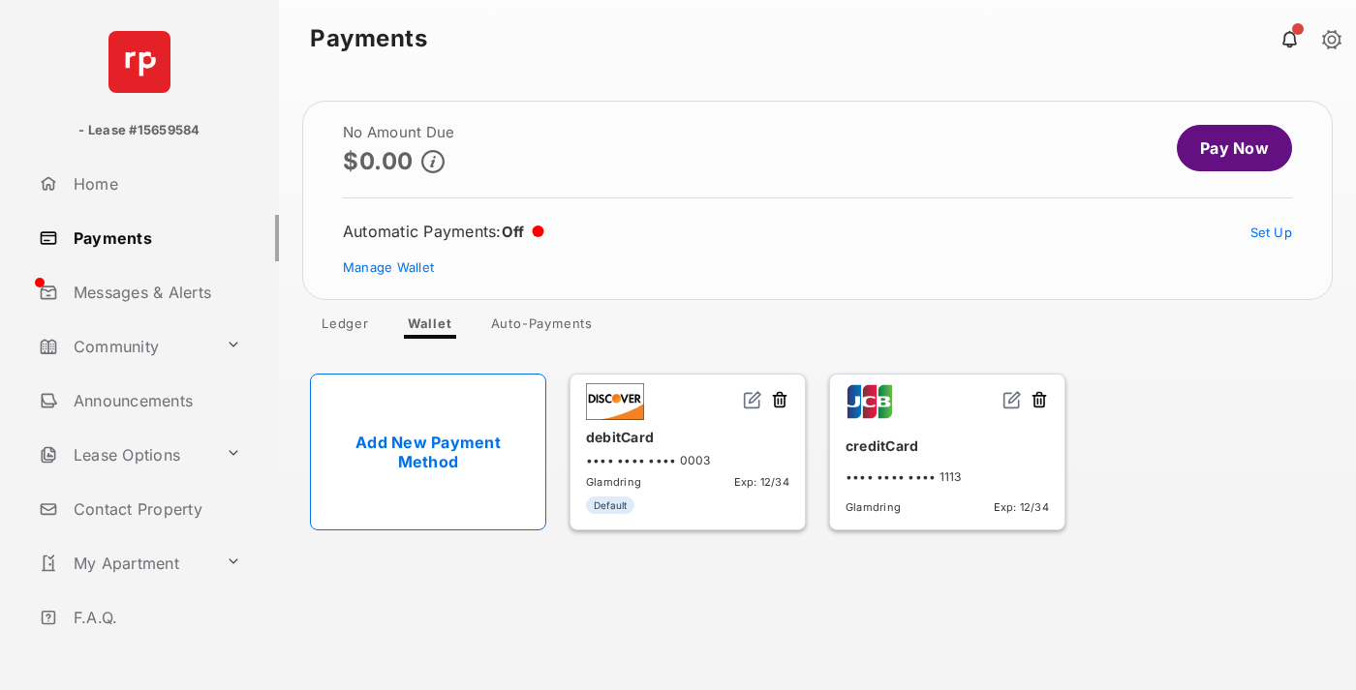  Describe the element at coordinates (124, 564) in the screenshot. I see `a: My Apartment` at that location.